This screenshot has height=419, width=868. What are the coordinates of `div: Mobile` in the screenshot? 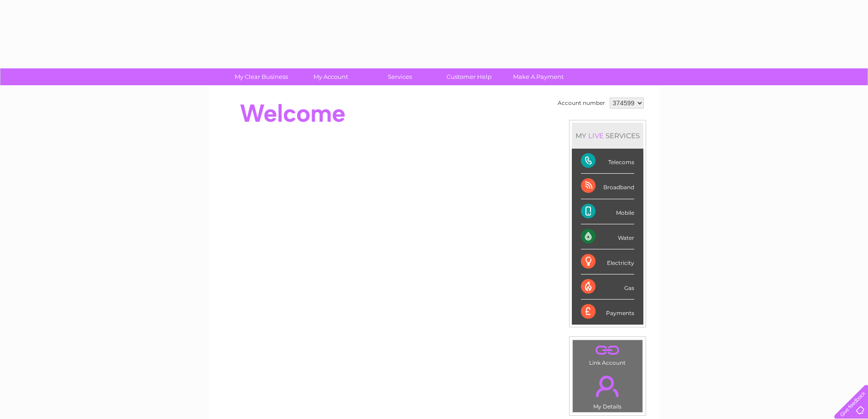 It's located at (607, 211).